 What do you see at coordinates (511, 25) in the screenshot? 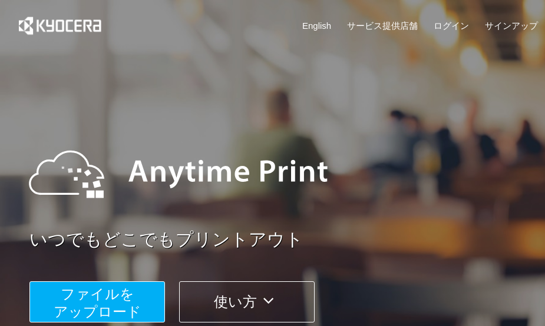
I see `a: サインアップ` at bounding box center [511, 25].